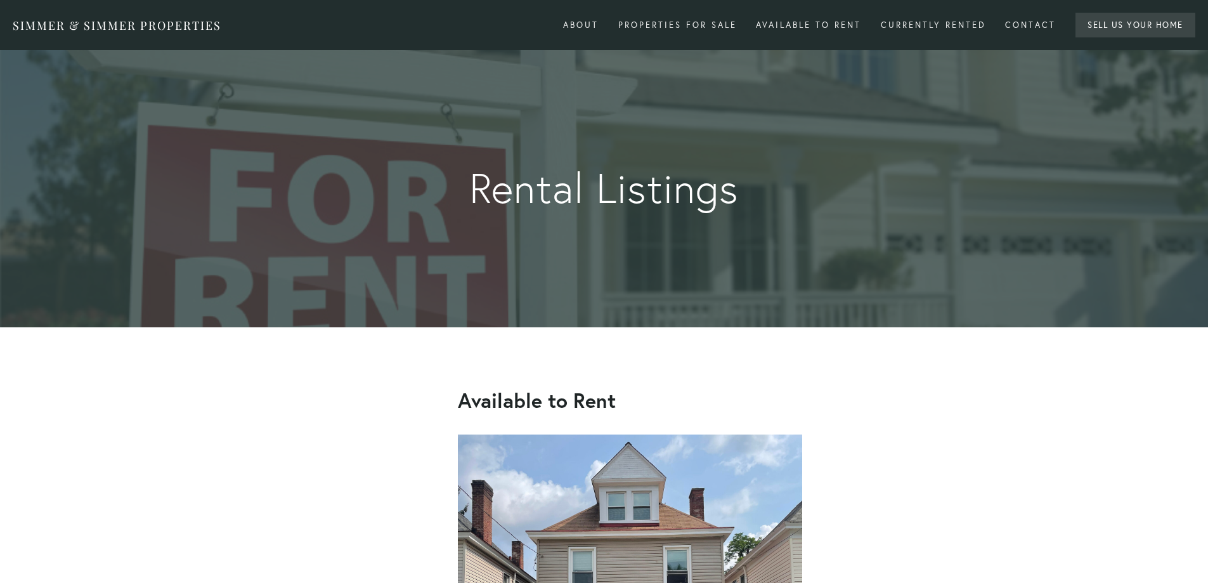  Describe the element at coordinates (537, 400) in the screenshot. I see `strong: Available to Rent` at that location.